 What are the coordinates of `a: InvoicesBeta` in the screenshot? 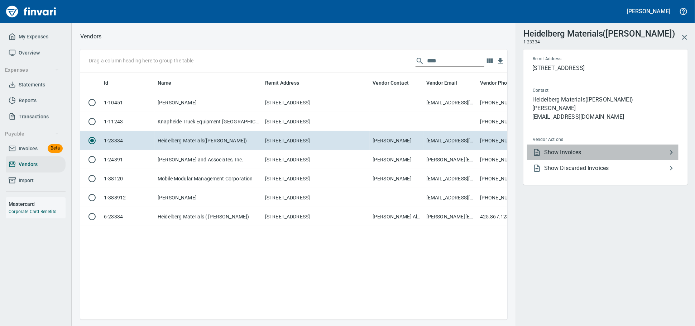 It's located at (35, 148).